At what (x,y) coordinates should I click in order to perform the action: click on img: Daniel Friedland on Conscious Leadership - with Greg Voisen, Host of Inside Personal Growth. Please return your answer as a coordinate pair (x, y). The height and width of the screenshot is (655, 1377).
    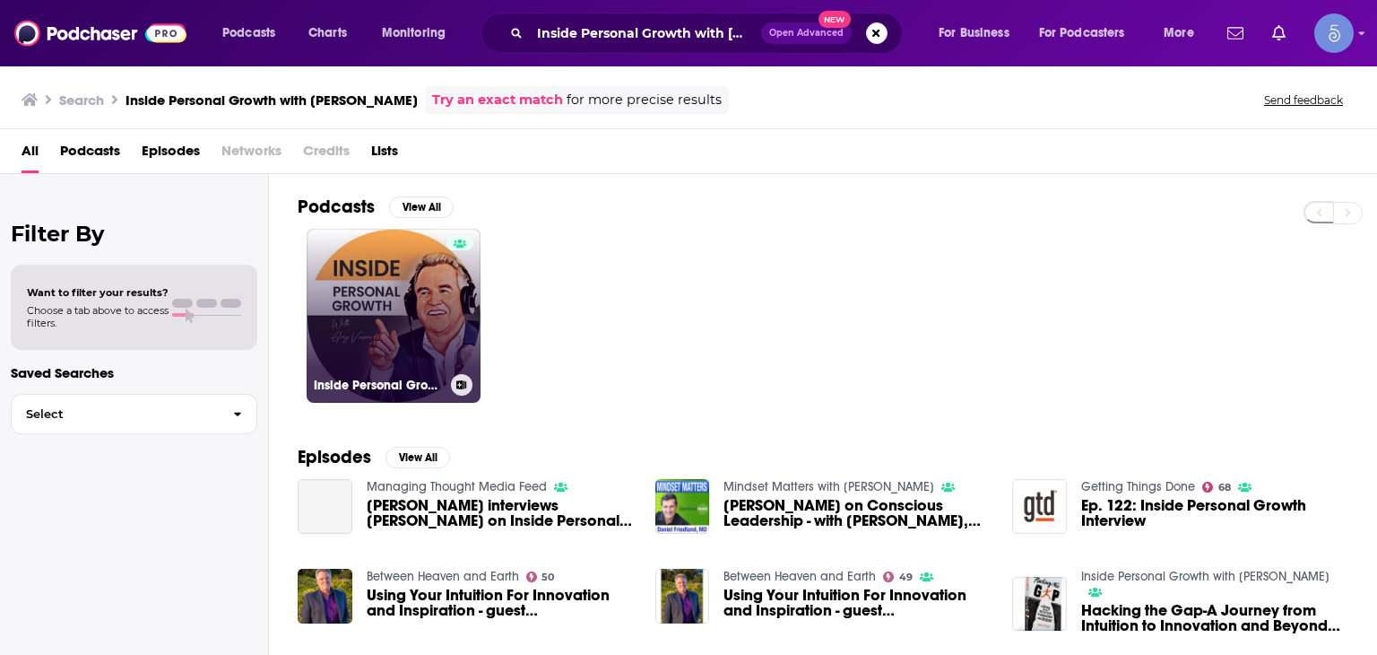
    Looking at the image, I should click on (682, 506).